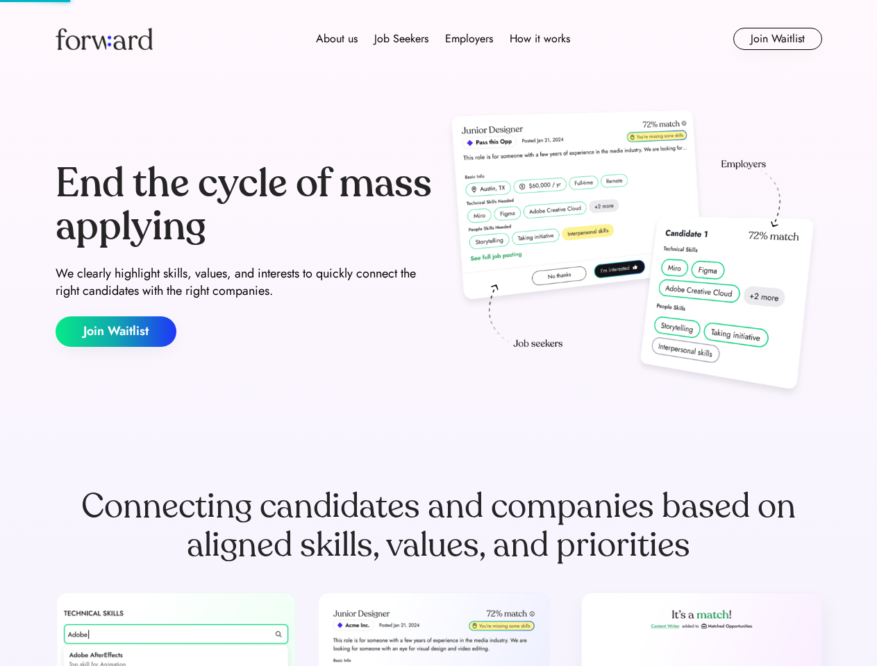 This screenshot has height=666, width=877. I want to click on div: About us, so click(337, 39).